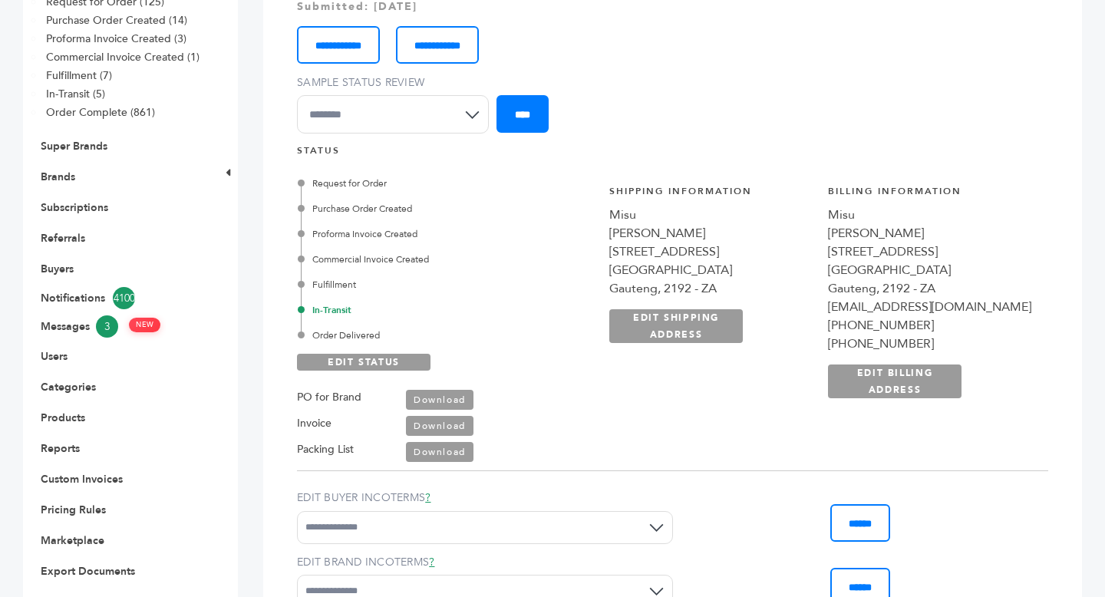 The image size is (1105, 597). What do you see at coordinates (79, 75) in the screenshot?
I see `a: Fulfillment (7)` at bounding box center [79, 75].